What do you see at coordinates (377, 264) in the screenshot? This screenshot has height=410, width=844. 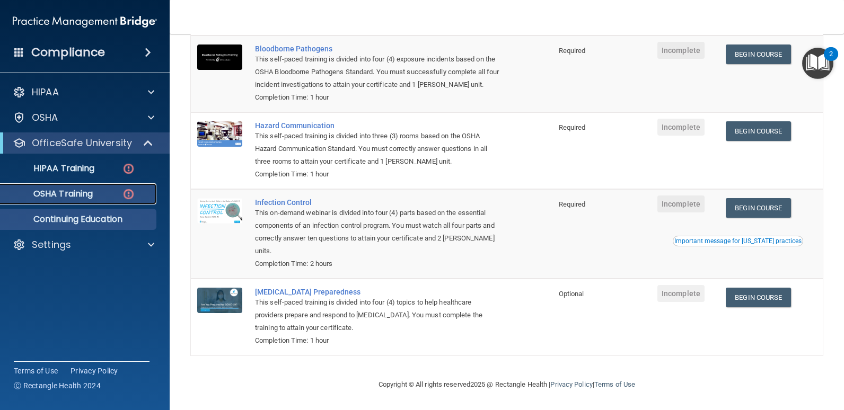 I see `div: Completion Time: 2 hours` at bounding box center [377, 264].